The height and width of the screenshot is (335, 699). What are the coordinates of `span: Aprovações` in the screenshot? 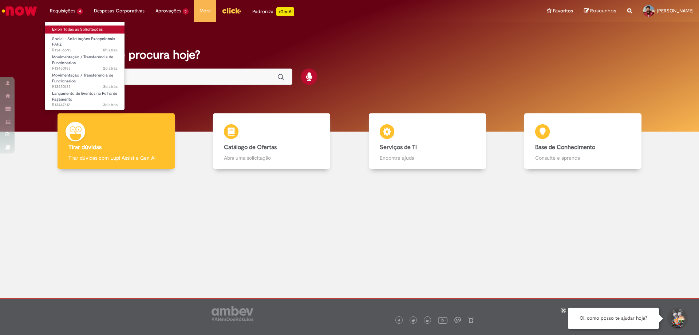 It's located at (168, 11).